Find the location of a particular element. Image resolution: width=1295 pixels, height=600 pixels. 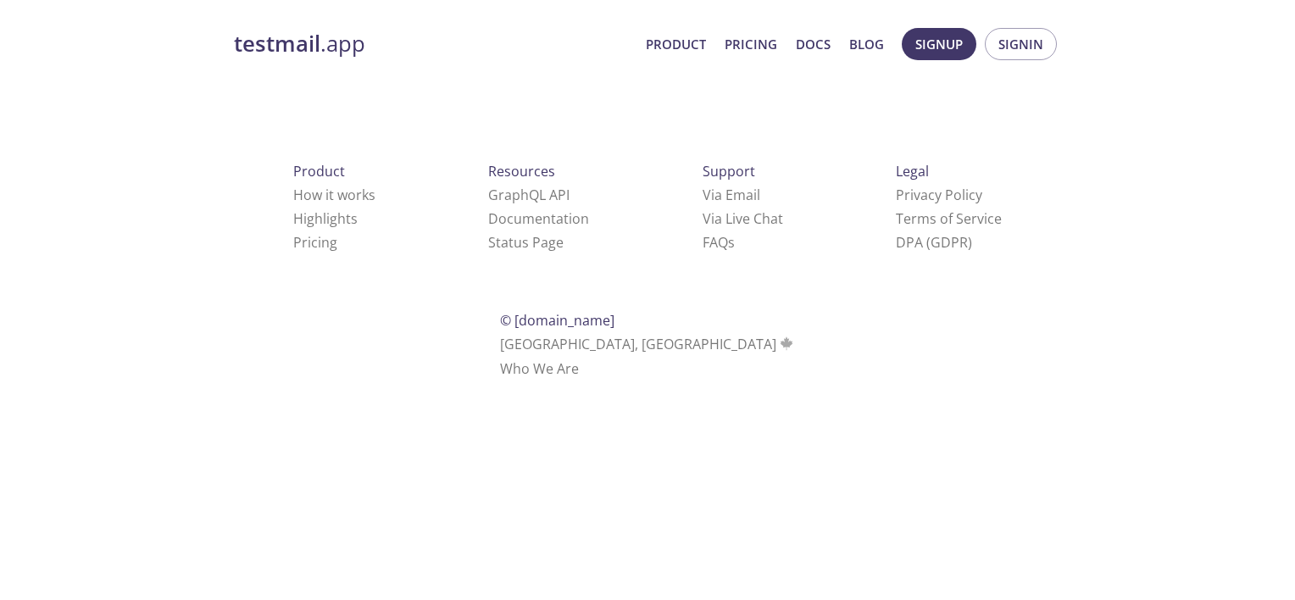

a: Via Email is located at coordinates (731, 195).